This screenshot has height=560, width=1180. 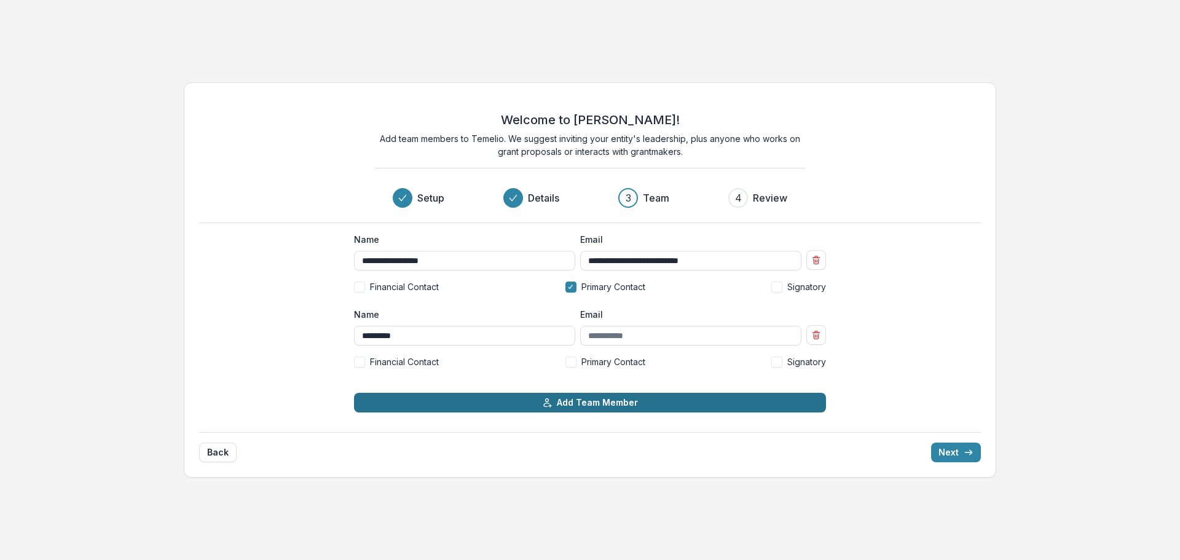 I want to click on button: Add Team Member, so click(x=590, y=403).